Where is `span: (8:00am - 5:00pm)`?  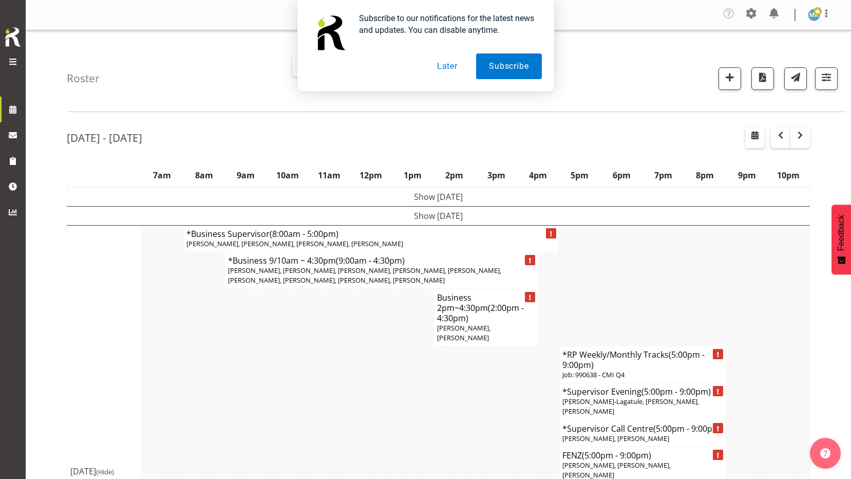 span: (8:00am - 5:00pm) is located at coordinates (304, 234).